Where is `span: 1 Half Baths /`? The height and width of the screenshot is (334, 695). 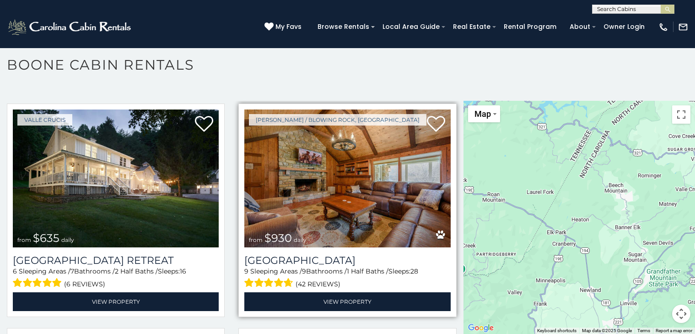
span: 1 Half Baths / is located at coordinates (367, 271).